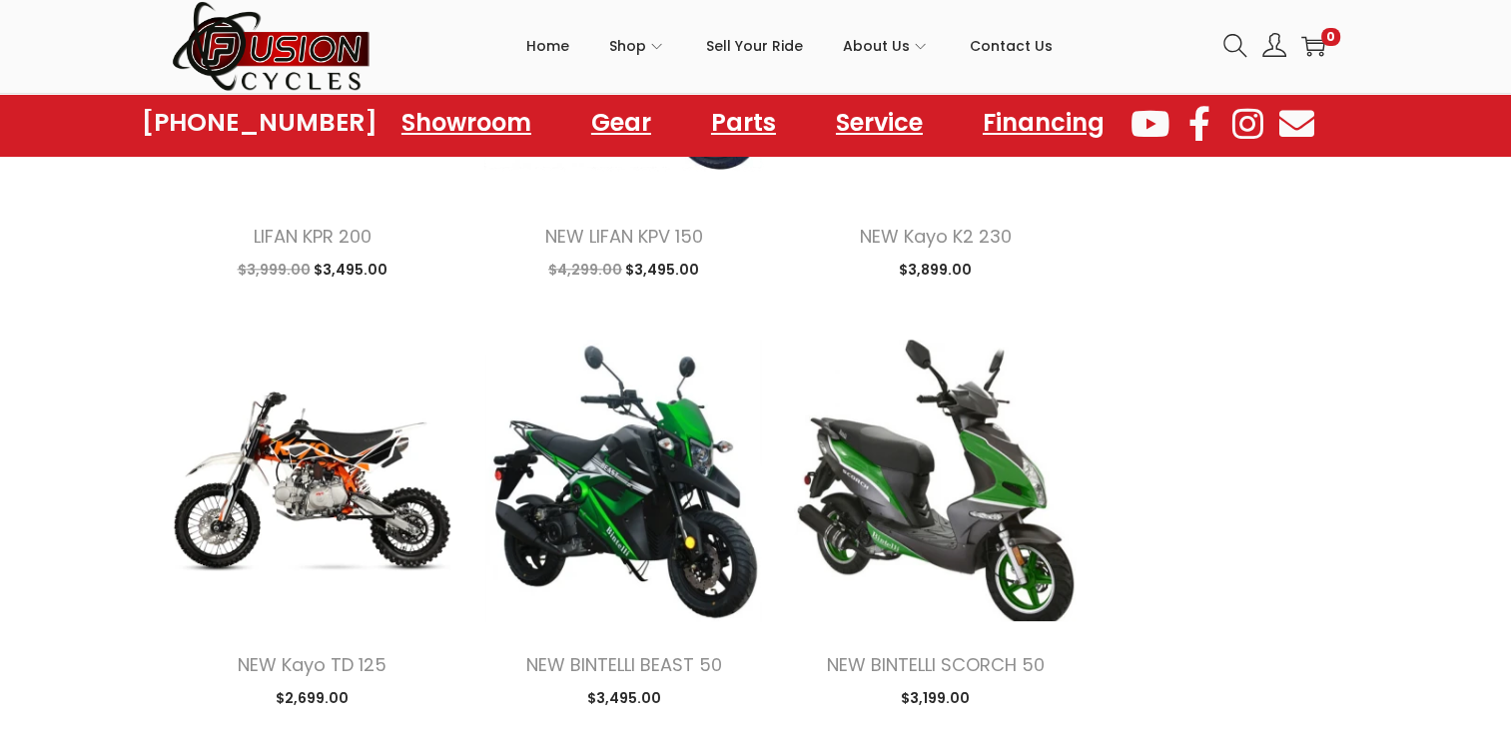  Describe the element at coordinates (623, 236) in the screenshot. I see `a: NEW LIFAN KPV 150` at that location.